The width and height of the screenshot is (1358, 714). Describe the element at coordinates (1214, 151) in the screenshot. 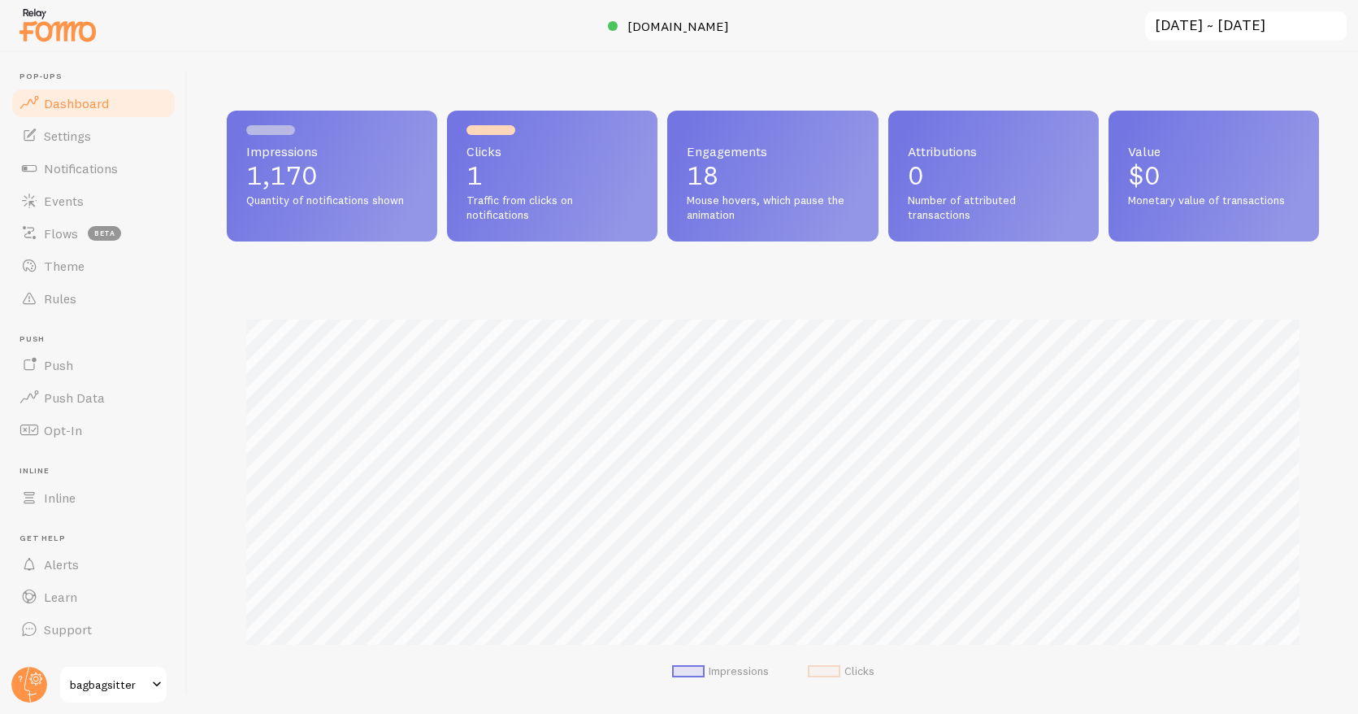

I see `span: Value` at that location.